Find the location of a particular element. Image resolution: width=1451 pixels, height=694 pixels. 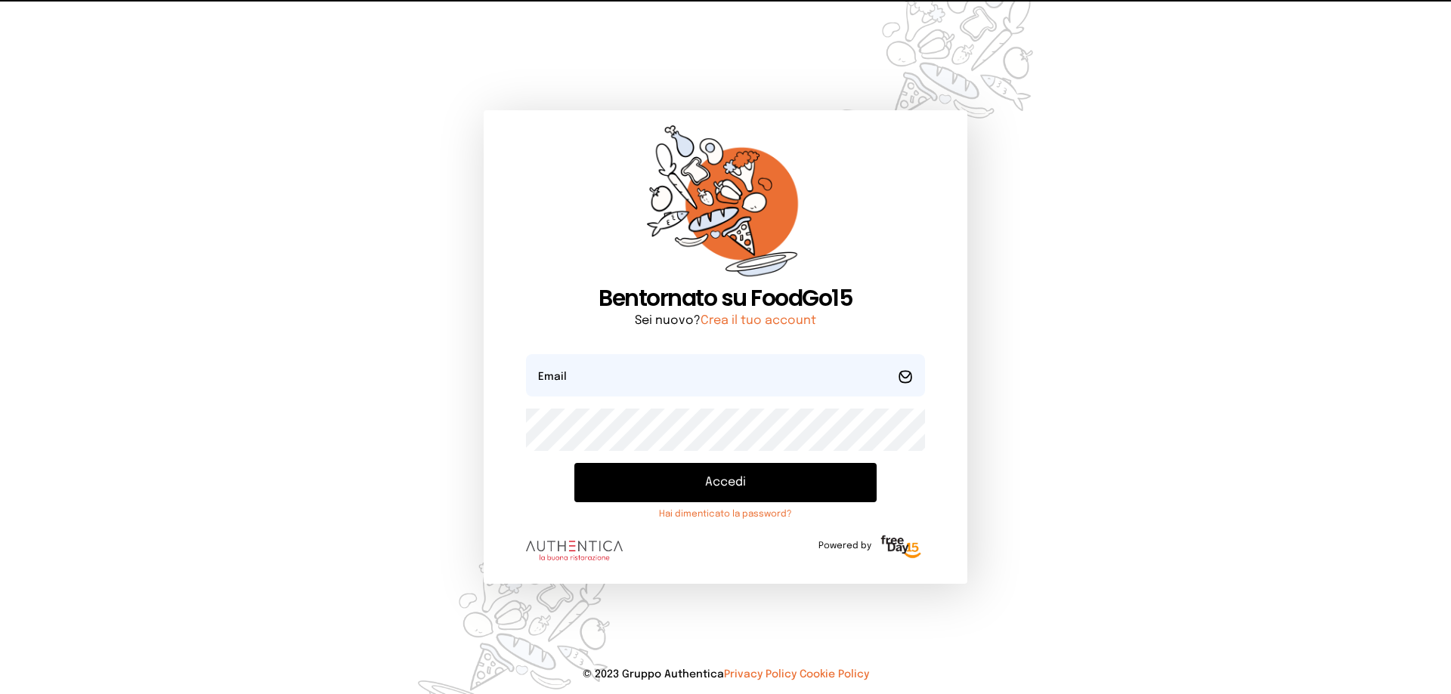

a: Crea il tuo account is located at coordinates (758, 320).